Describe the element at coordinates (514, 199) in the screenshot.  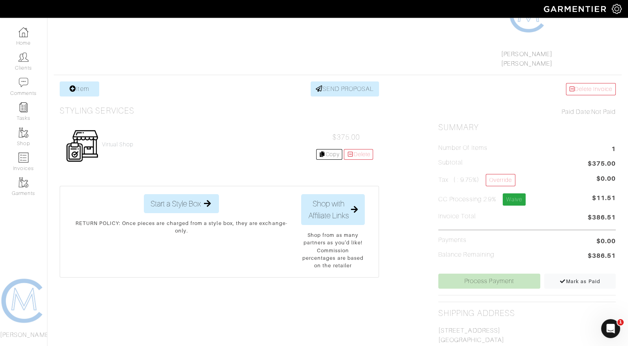
I see `a: Waive` at that location.